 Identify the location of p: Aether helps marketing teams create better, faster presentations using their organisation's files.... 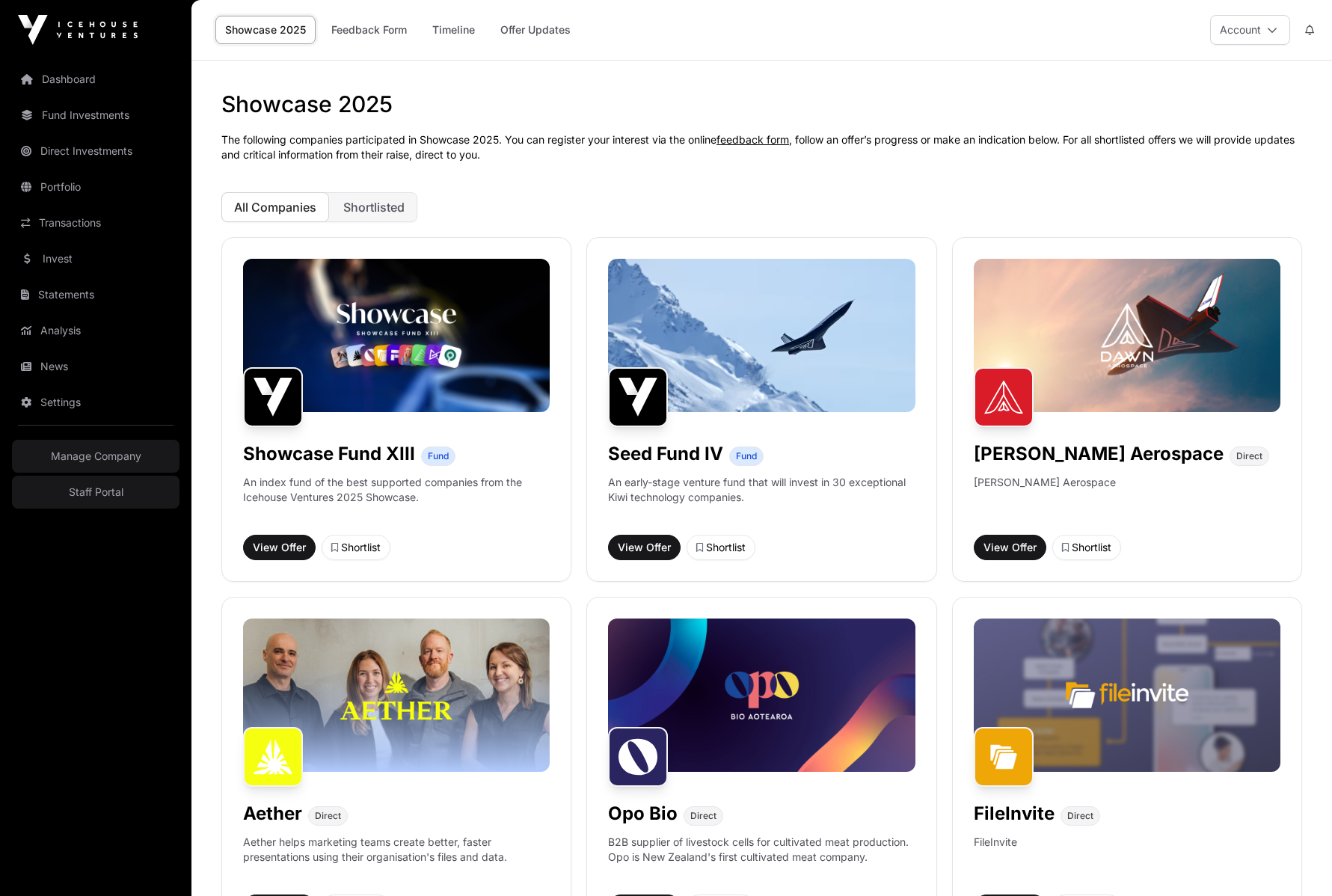
(396, 859).